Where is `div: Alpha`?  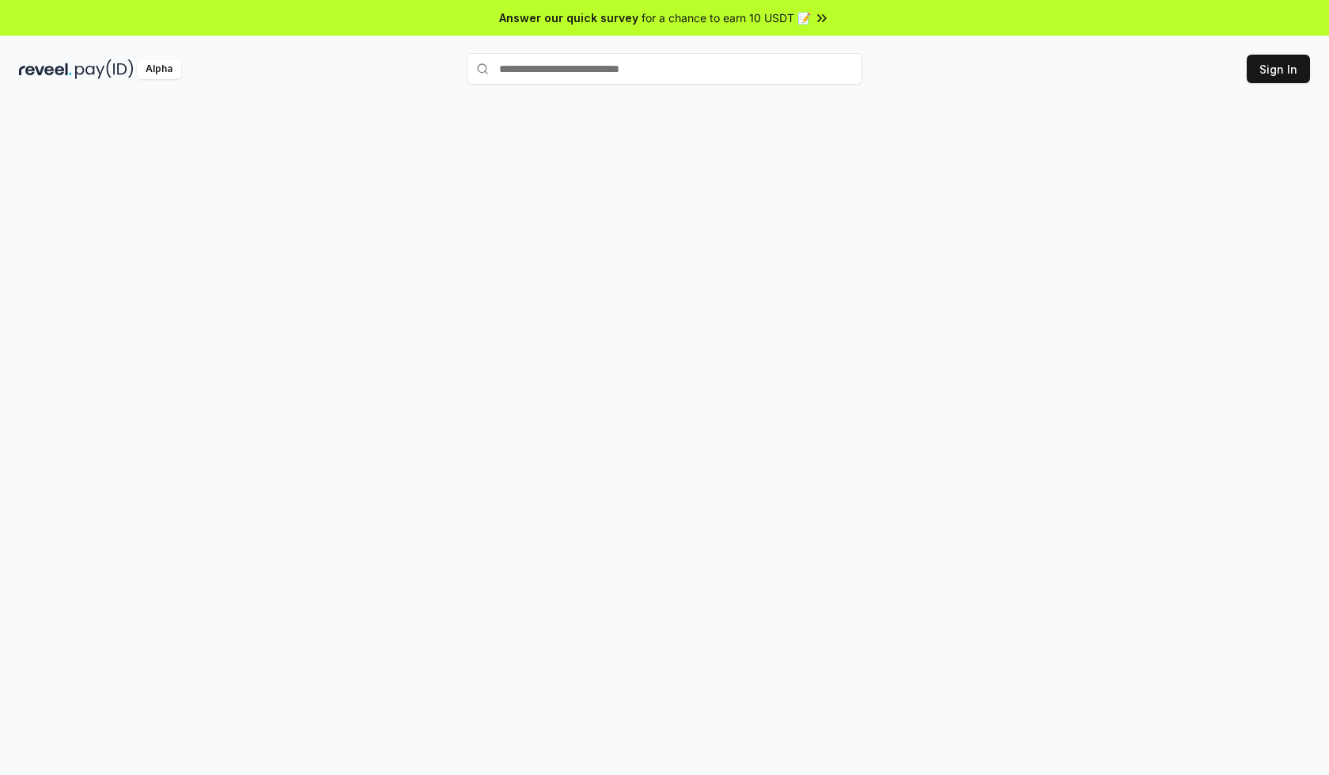
div: Alpha is located at coordinates (159, 69).